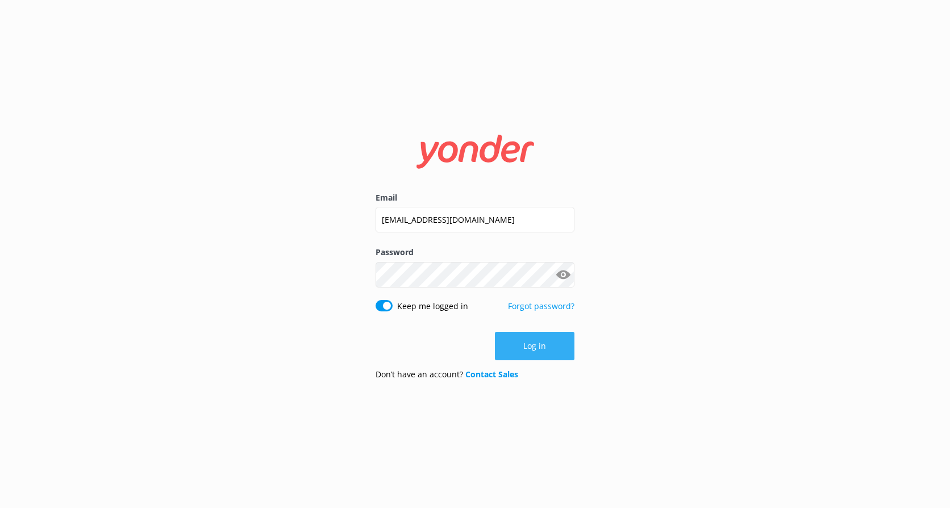 The image size is (950, 508). Describe the element at coordinates (563, 274) in the screenshot. I see `button: Show password` at that location.